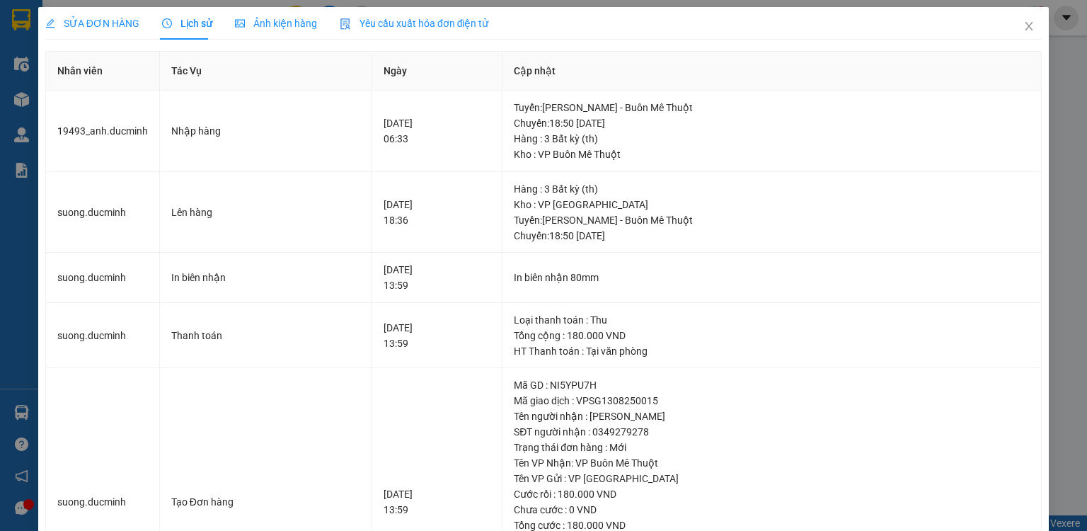  What do you see at coordinates (1029, 27) in the screenshot?
I see `button: Close` at bounding box center [1029, 27].